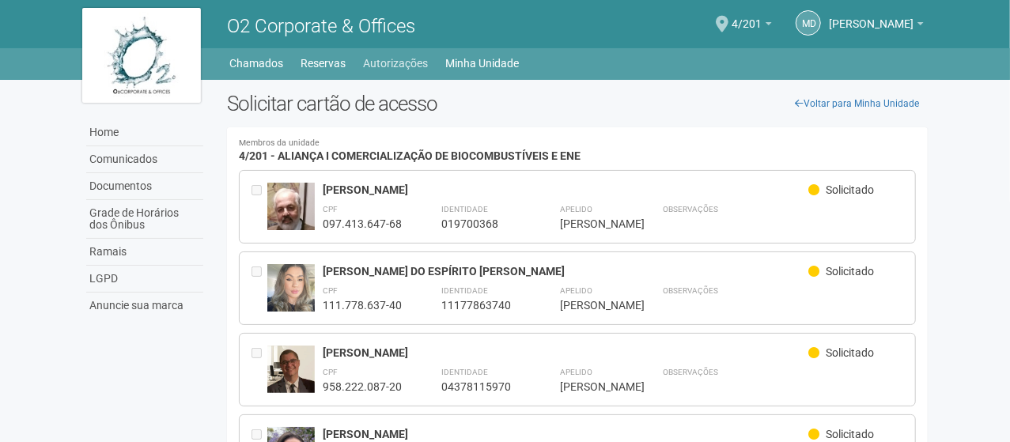 The image size is (1010, 442). Describe the element at coordinates (145, 279) in the screenshot. I see `a: LGPD` at that location.